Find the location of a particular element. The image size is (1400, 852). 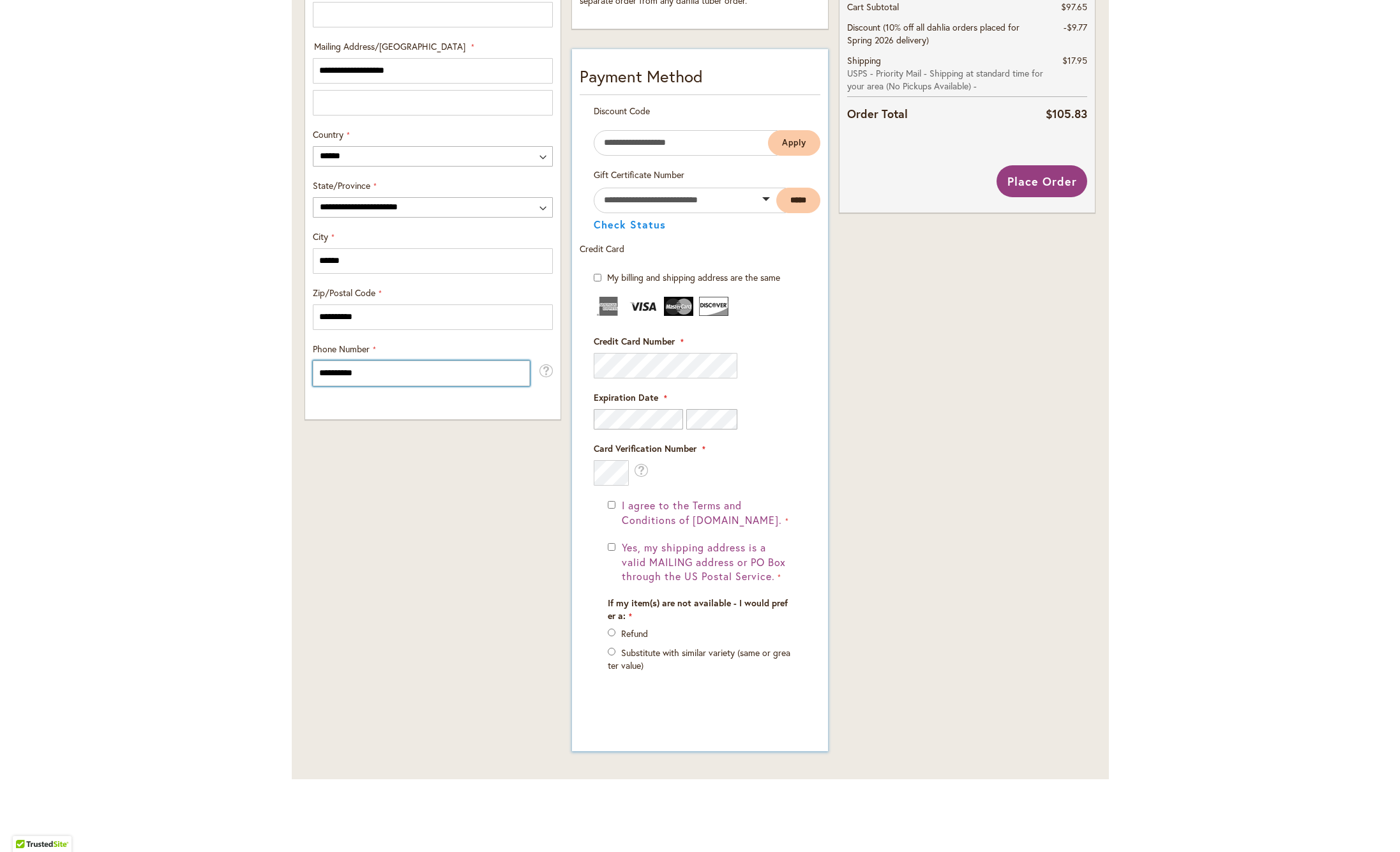

span: City is located at coordinates (320, 236).